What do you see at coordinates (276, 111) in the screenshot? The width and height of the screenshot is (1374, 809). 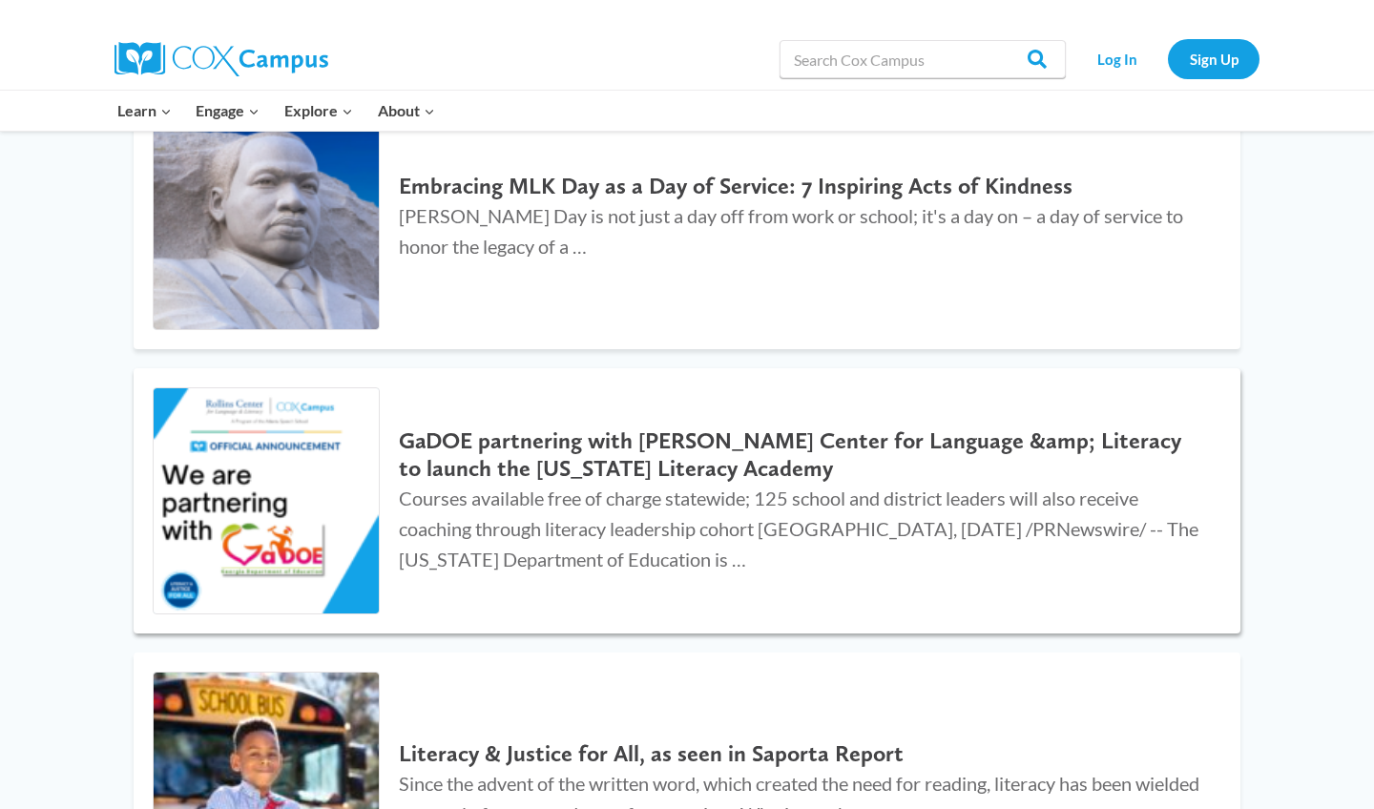 I see `nav: Primary Navigation` at bounding box center [276, 111].